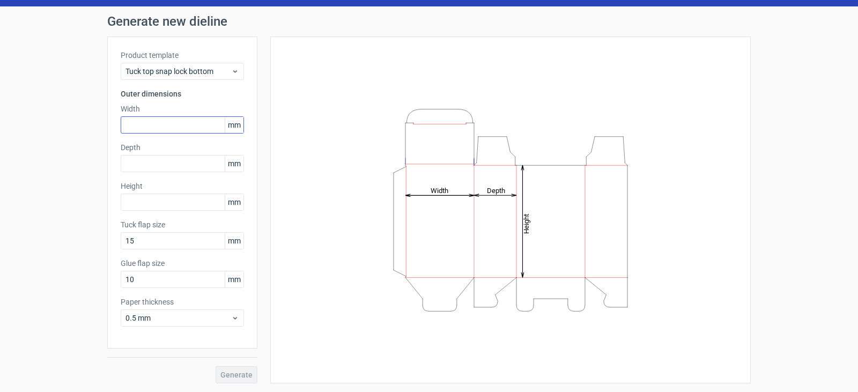  What do you see at coordinates (182, 94) in the screenshot?
I see `h3: Outer dimensions` at bounding box center [182, 94].